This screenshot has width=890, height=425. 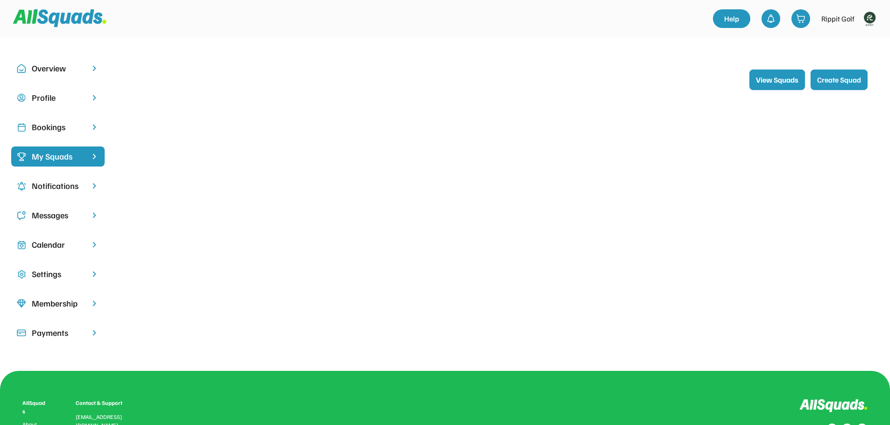 What do you see at coordinates (21, 186) in the screenshot?
I see `img: Icon%20copy%204.svg` at bounding box center [21, 186].